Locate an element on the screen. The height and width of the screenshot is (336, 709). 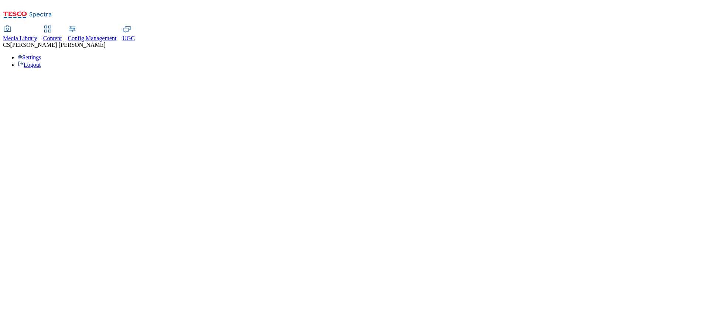
a: Config Management is located at coordinates (92, 34).